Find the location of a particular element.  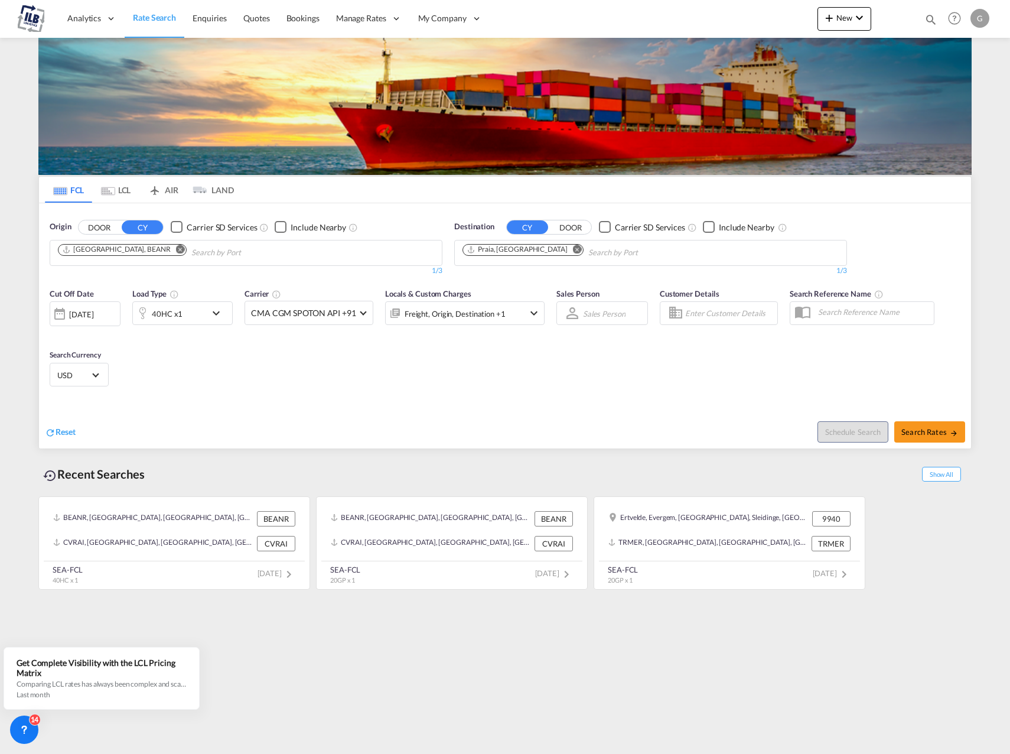

div: Antwerp, BEANR is located at coordinates (116, 249).